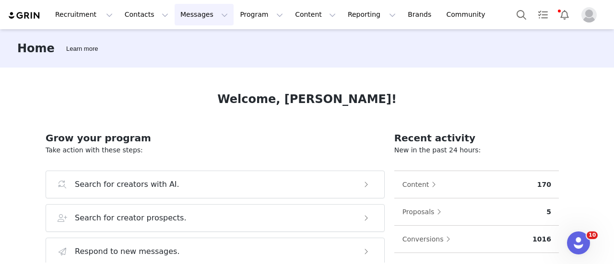 Image resolution: width=614 pixels, height=264 pixels. I want to click on a: Tasks, so click(543, 14).